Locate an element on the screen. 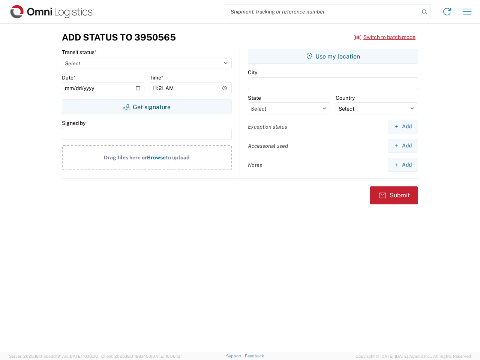 Image resolution: width=480 pixels, height=360 pixels. button: Use my location is located at coordinates (333, 56).